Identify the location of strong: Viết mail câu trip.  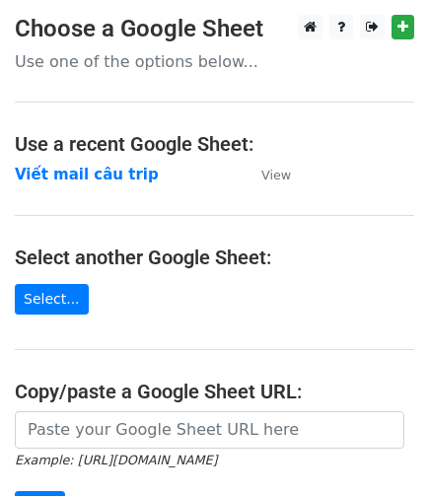
(87, 175).